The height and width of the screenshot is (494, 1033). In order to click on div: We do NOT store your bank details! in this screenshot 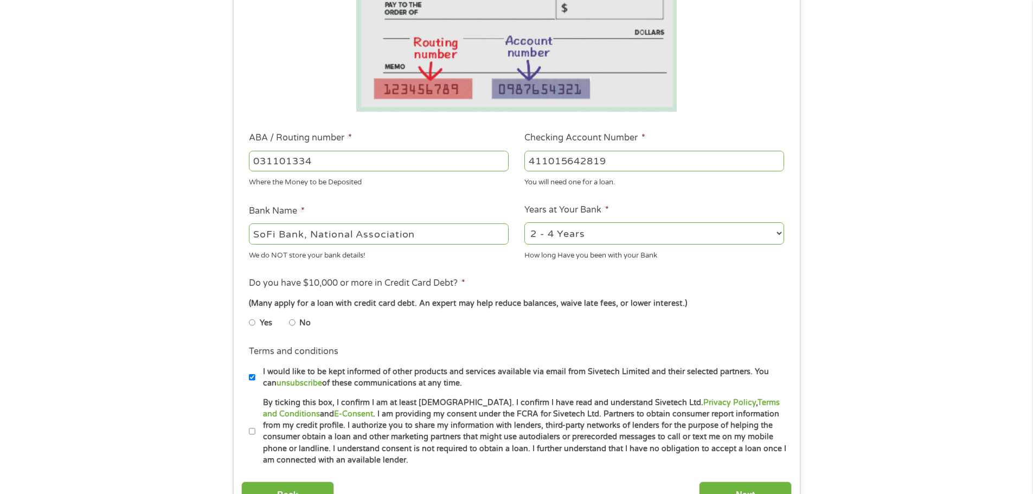, I will do `click(379, 253)`.